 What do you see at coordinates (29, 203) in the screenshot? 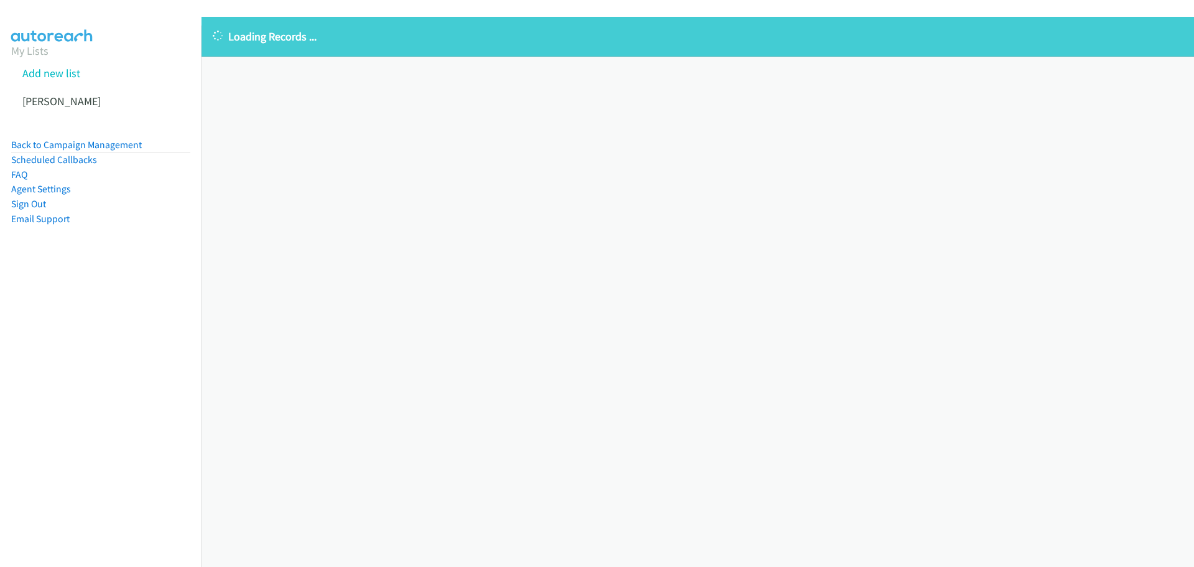
I see `a: Sign Out` at bounding box center [29, 203].